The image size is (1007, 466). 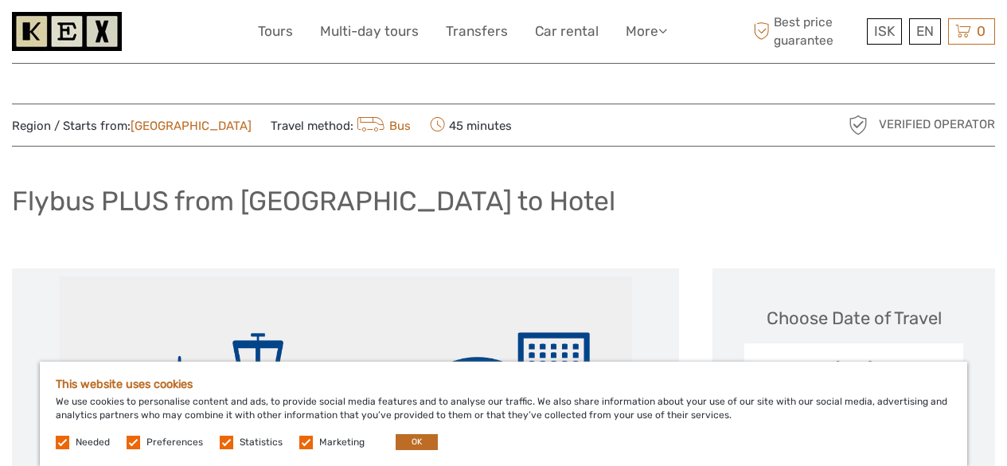 What do you see at coordinates (470, 125) in the screenshot?
I see `span: 45 minutes` at bounding box center [470, 125].